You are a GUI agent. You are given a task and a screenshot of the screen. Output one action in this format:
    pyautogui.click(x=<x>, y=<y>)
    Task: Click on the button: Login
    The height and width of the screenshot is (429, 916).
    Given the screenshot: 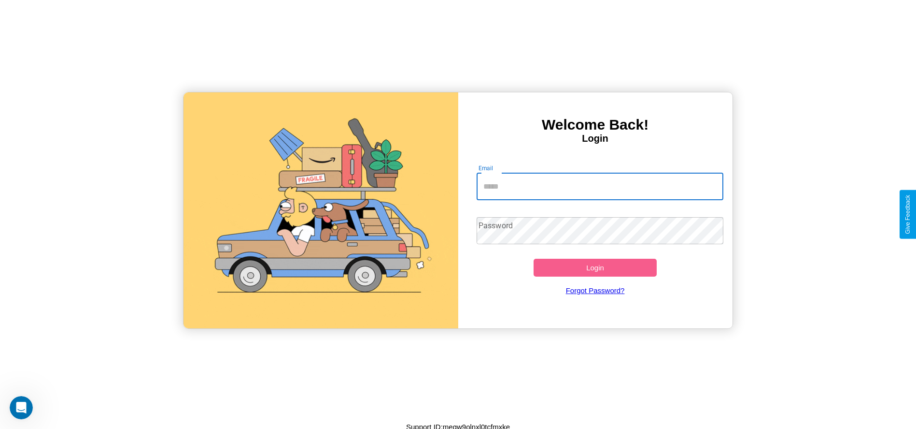 What is the action you would take?
    pyautogui.click(x=596, y=267)
    